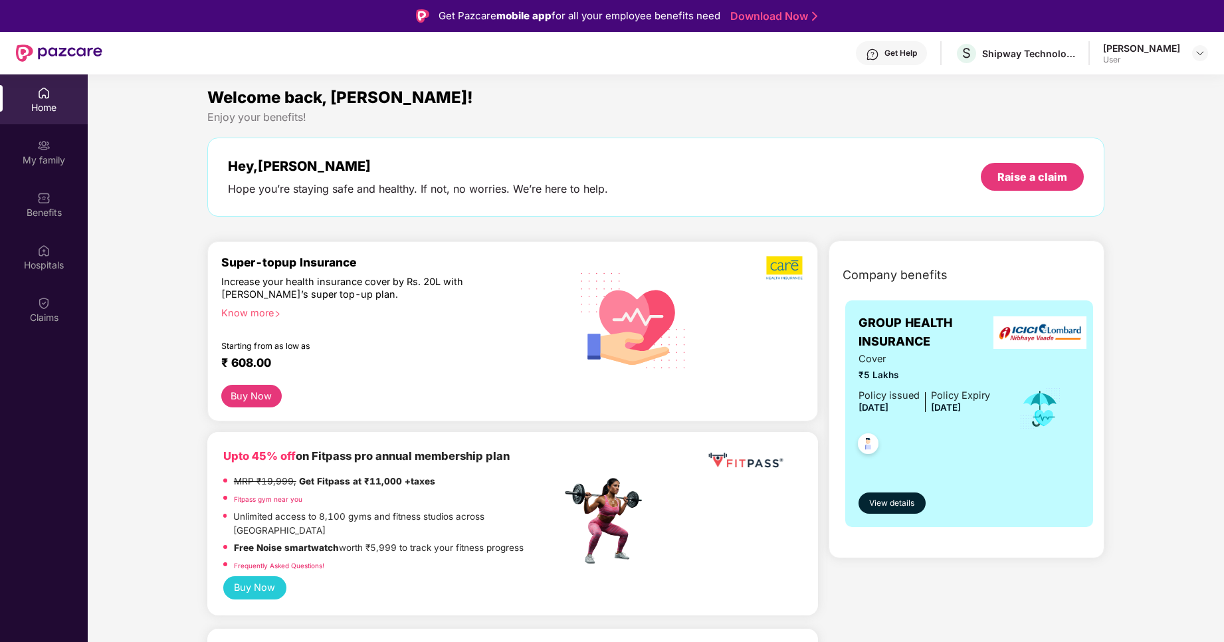 Image resolution: width=1224 pixels, height=642 pixels. I want to click on a: Fitpass gym near you, so click(268, 499).